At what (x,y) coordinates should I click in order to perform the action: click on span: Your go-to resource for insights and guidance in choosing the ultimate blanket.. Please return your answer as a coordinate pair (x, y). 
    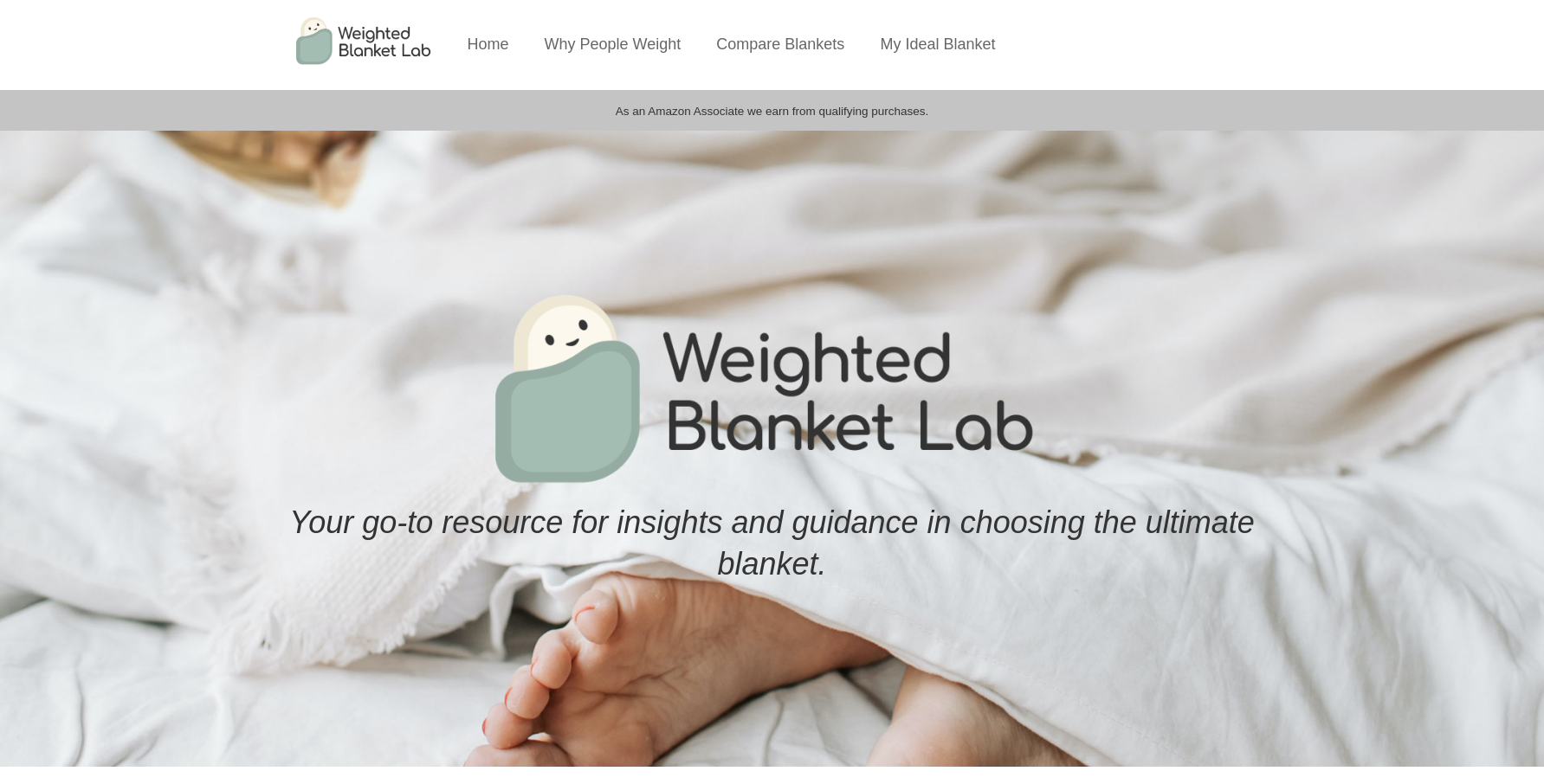
    Looking at the image, I should click on (772, 542).